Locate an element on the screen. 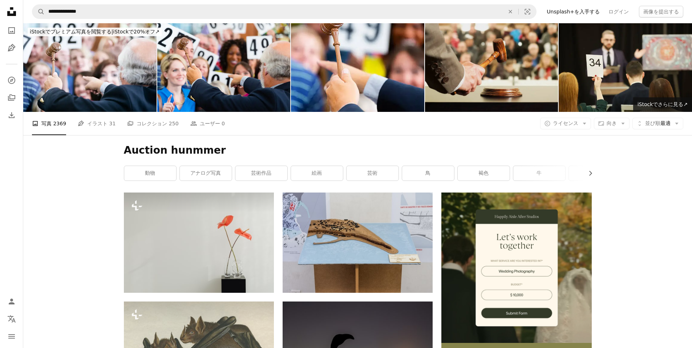  img: 博物館の青い表面に描かれた木製のオブジェ is located at coordinates (357, 242).